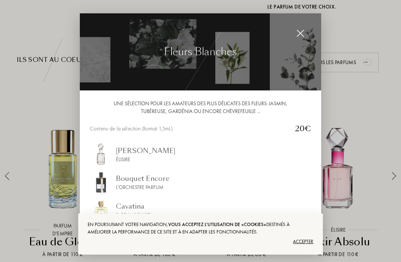 This screenshot has width=401, height=262. What do you see at coordinates (200, 108) in the screenshot?
I see `div: Une sélection pour les amateurs des plus délicates des fleurs: jasmin, tubéreuse, gardénia ou enc...` at bounding box center [200, 108].